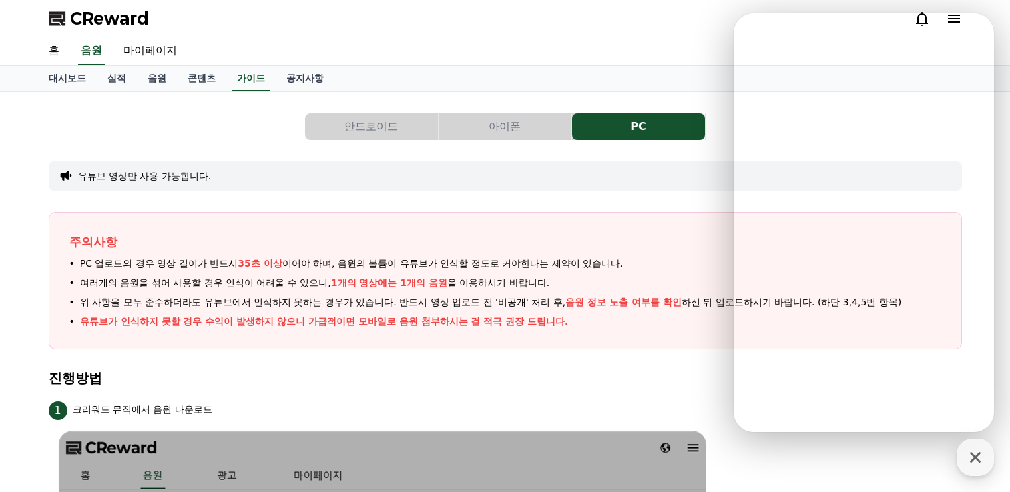  Describe the element at coordinates (638, 127) in the screenshot. I see `button: PC` at that location.